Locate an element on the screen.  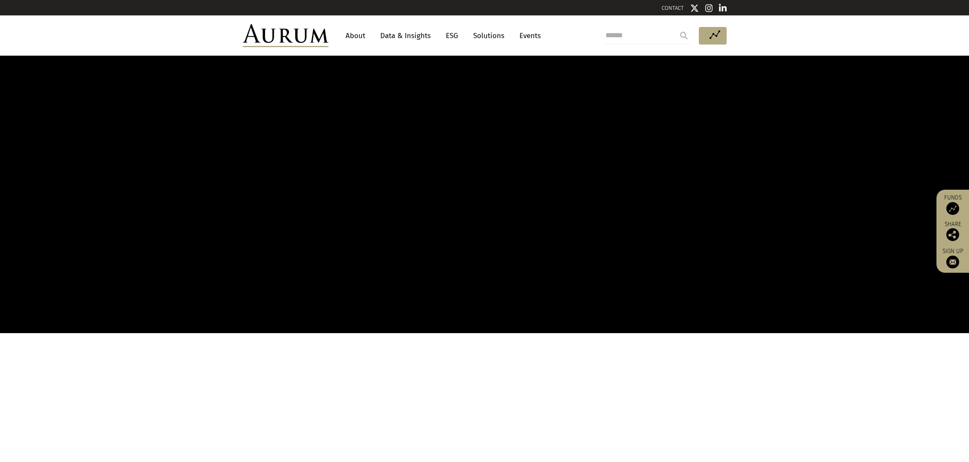
input: Submit is located at coordinates (684, 36).